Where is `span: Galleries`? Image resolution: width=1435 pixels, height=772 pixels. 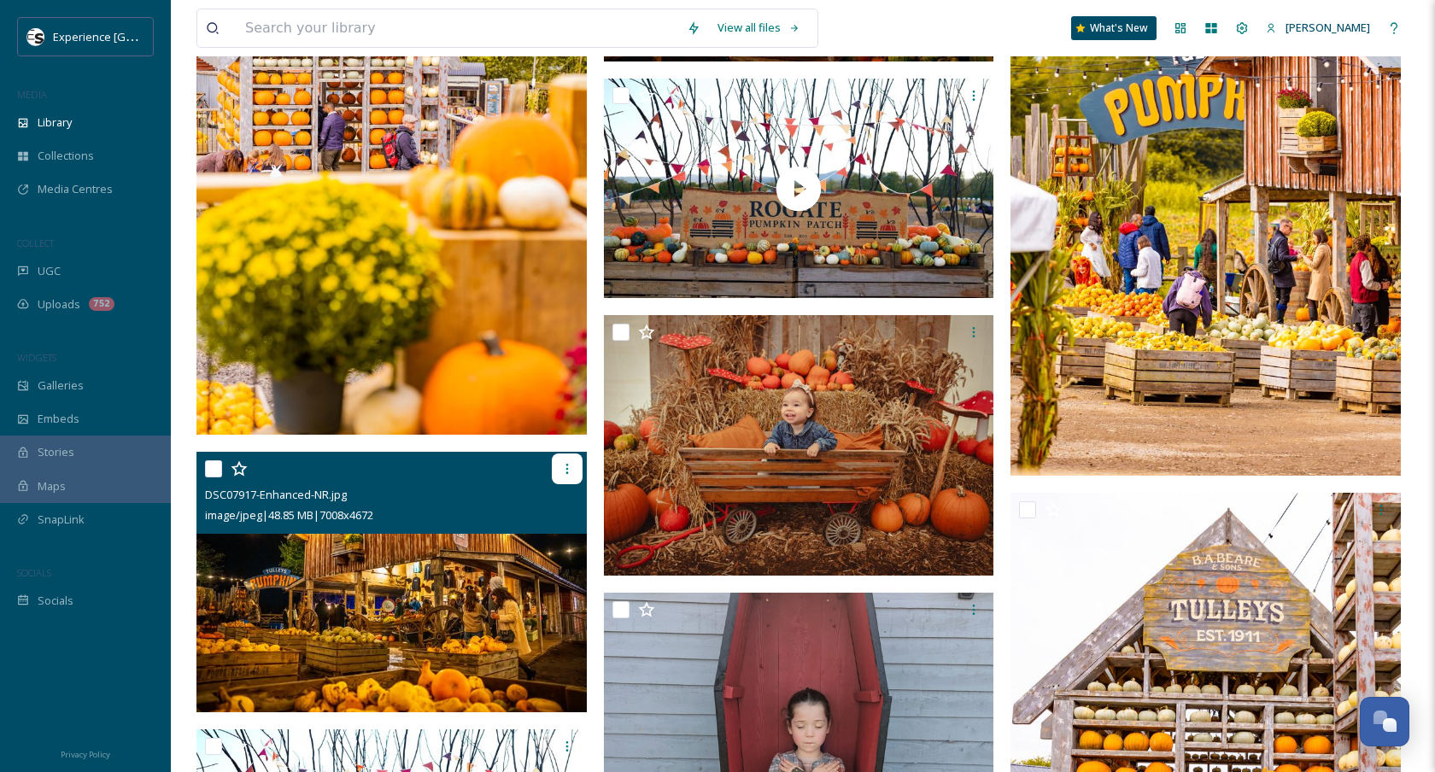 span: Galleries is located at coordinates (61, 385).